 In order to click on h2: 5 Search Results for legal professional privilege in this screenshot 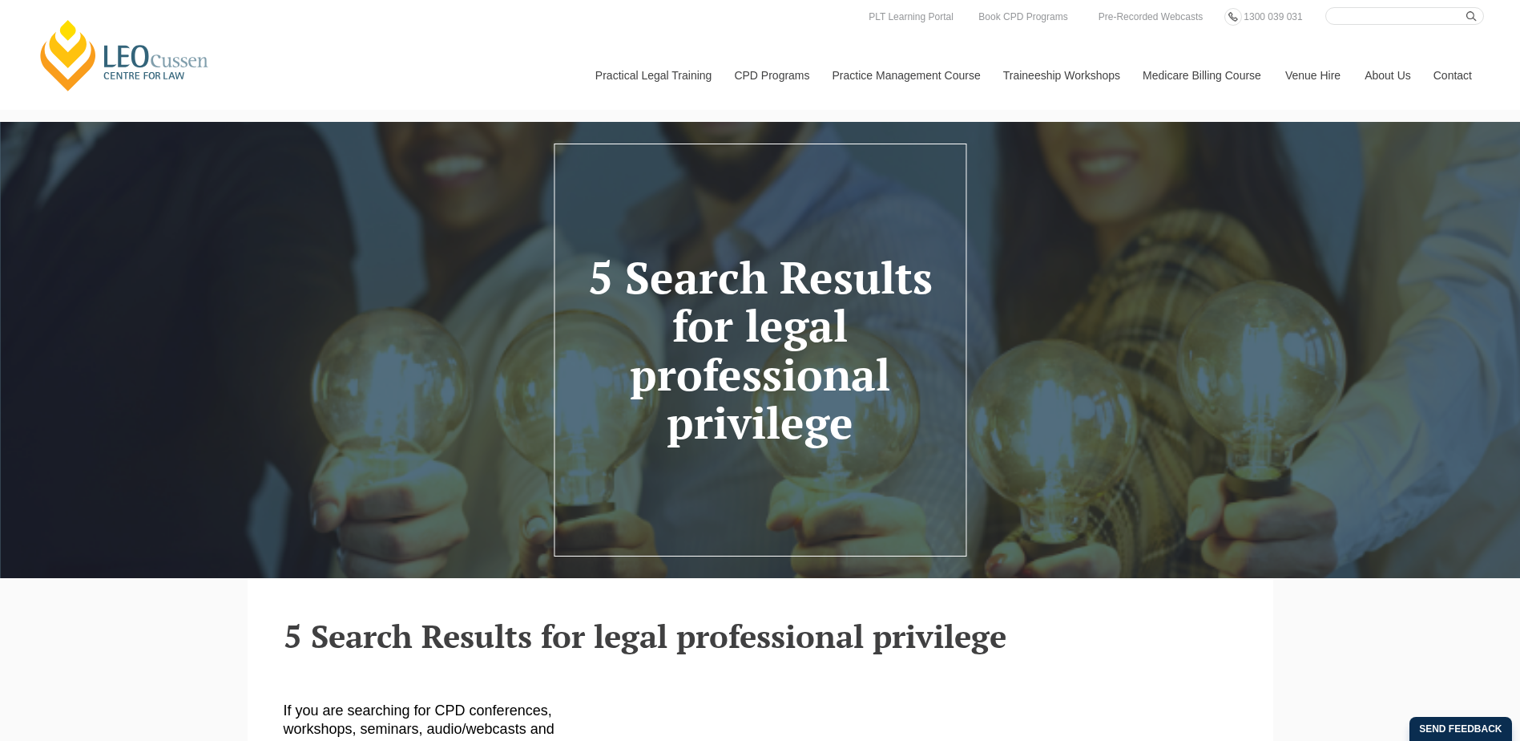, I will do `click(761, 636)`.